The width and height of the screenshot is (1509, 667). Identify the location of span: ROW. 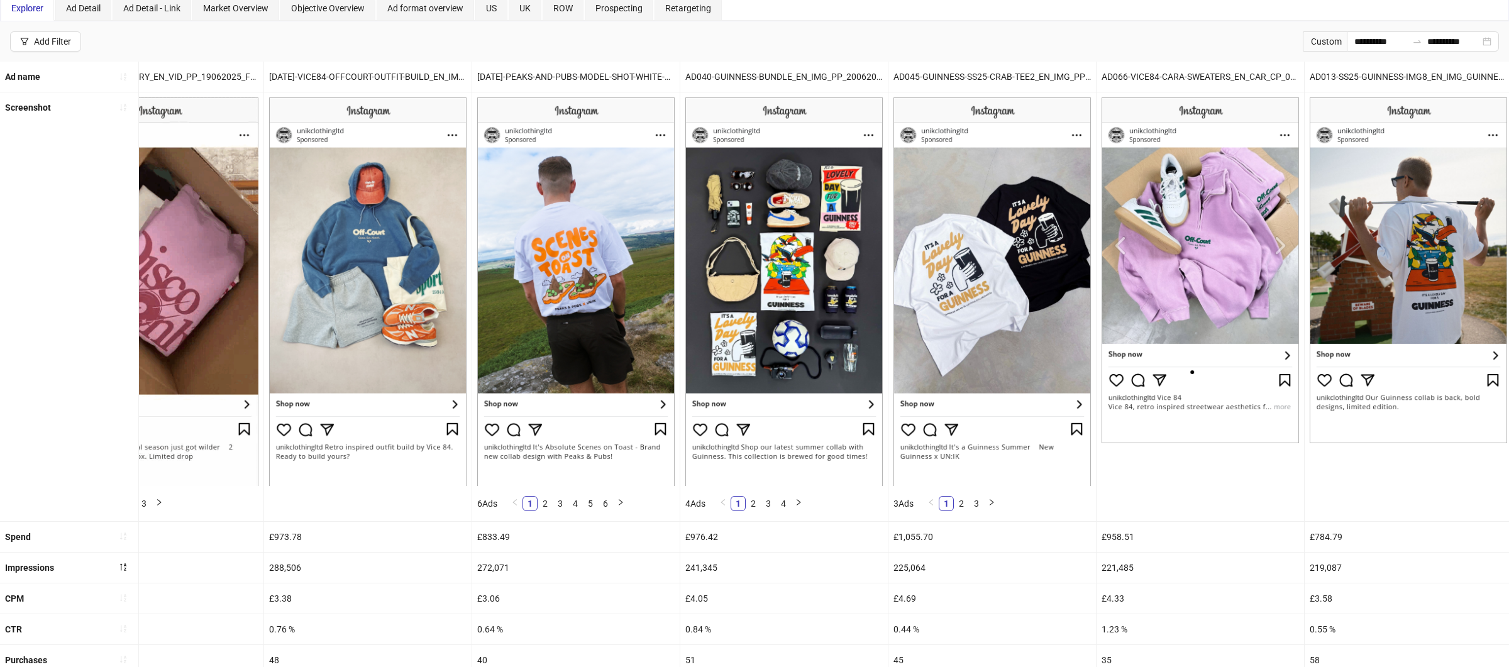
(563, 8).